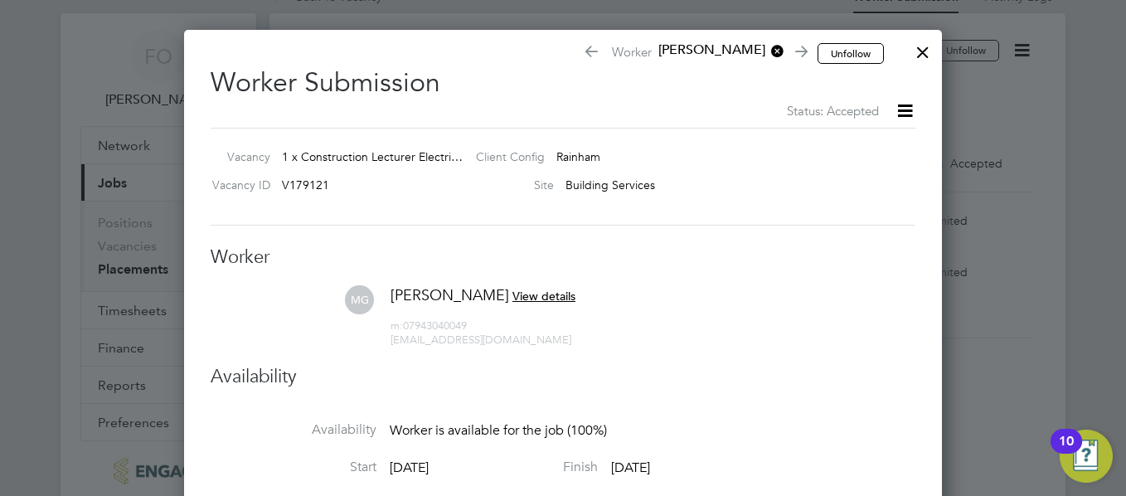  What do you see at coordinates (237, 185) in the screenshot?
I see `label: Vacancy ID` at bounding box center [237, 185].